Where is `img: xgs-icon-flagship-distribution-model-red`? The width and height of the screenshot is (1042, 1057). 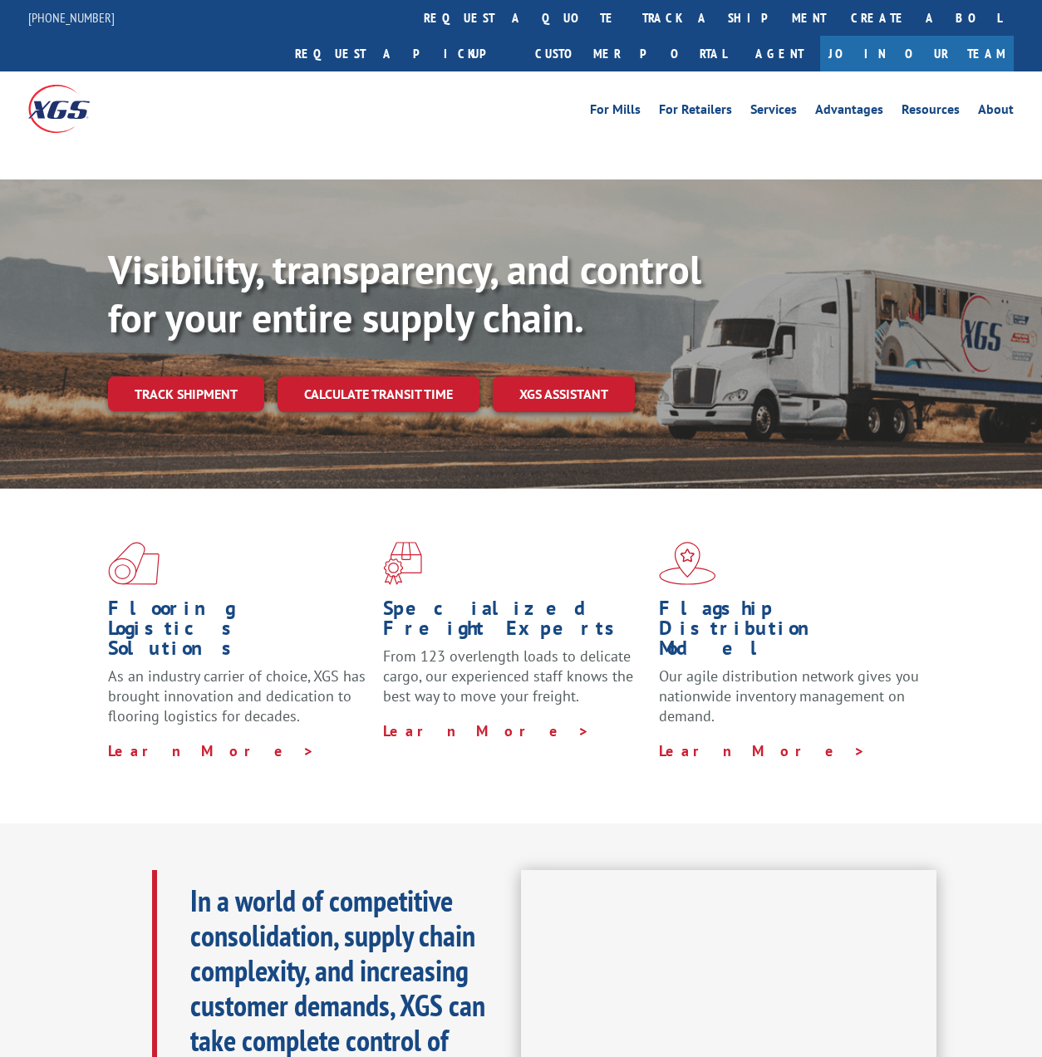 img: xgs-icon-flagship-distribution-model-red is located at coordinates (687, 563).